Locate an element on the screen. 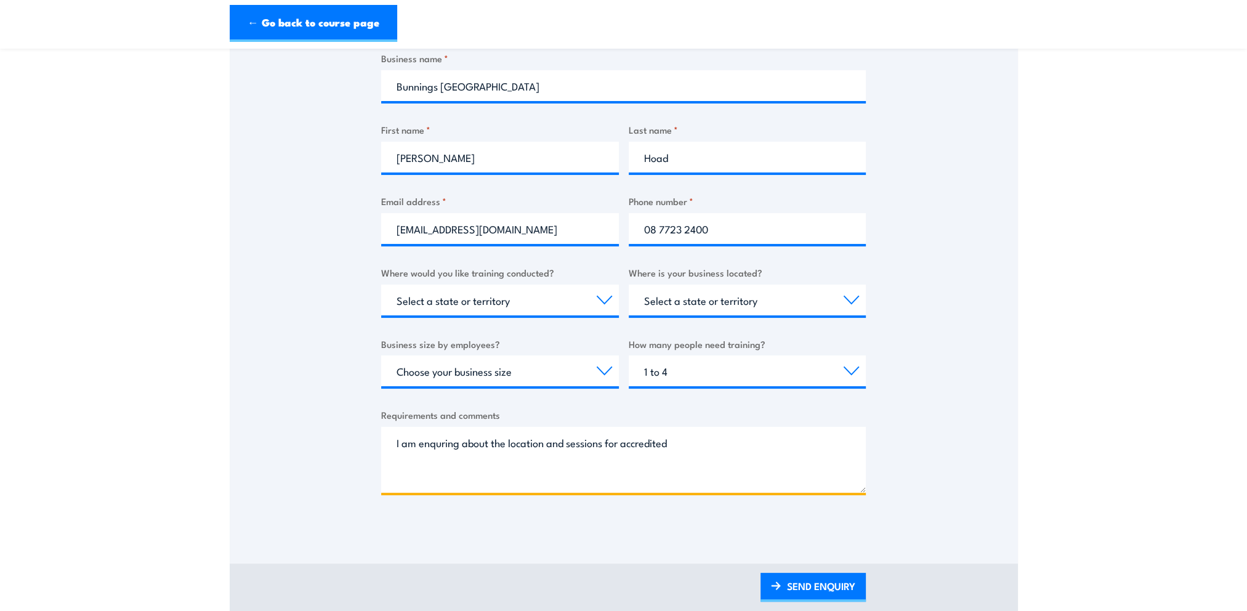 The height and width of the screenshot is (611, 1247). label: Where is your business located? is located at coordinates (748, 272).